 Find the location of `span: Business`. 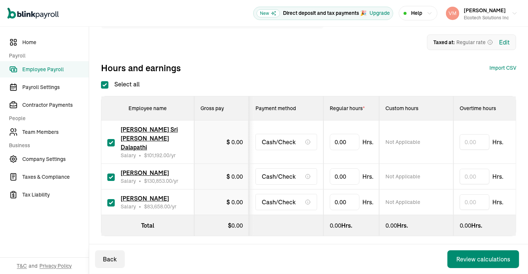

span: Business is located at coordinates (46, 145).